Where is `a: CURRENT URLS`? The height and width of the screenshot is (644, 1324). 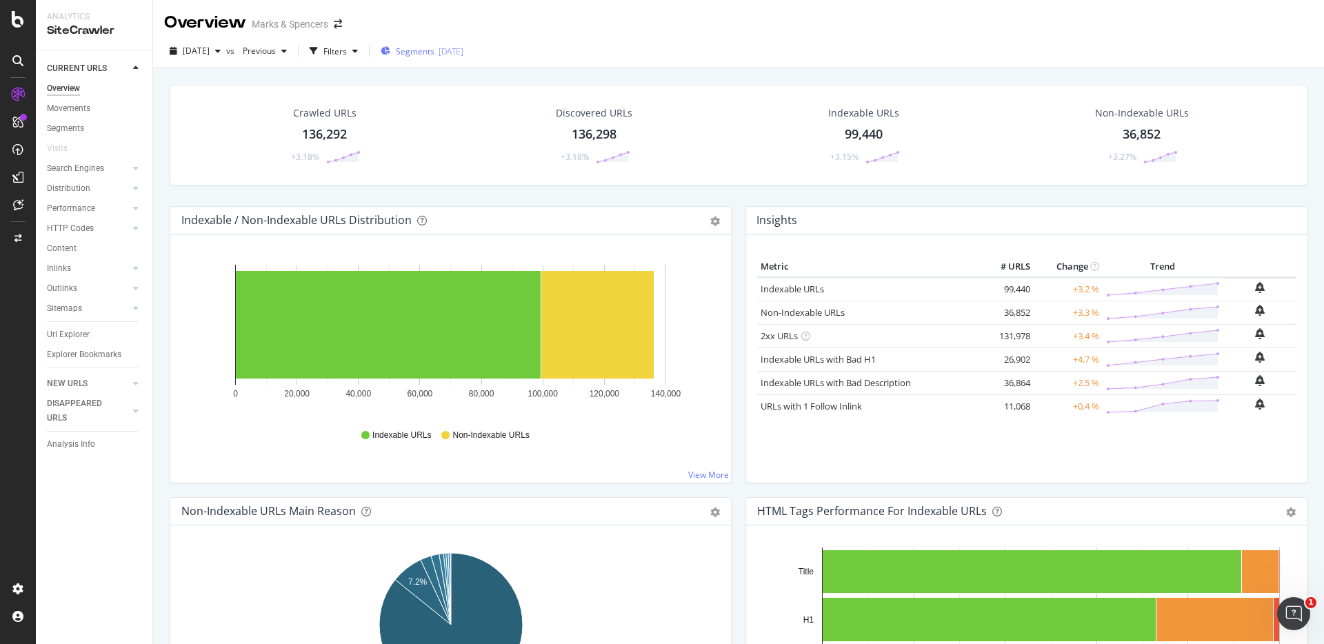 a: CURRENT URLS is located at coordinates (88, 68).